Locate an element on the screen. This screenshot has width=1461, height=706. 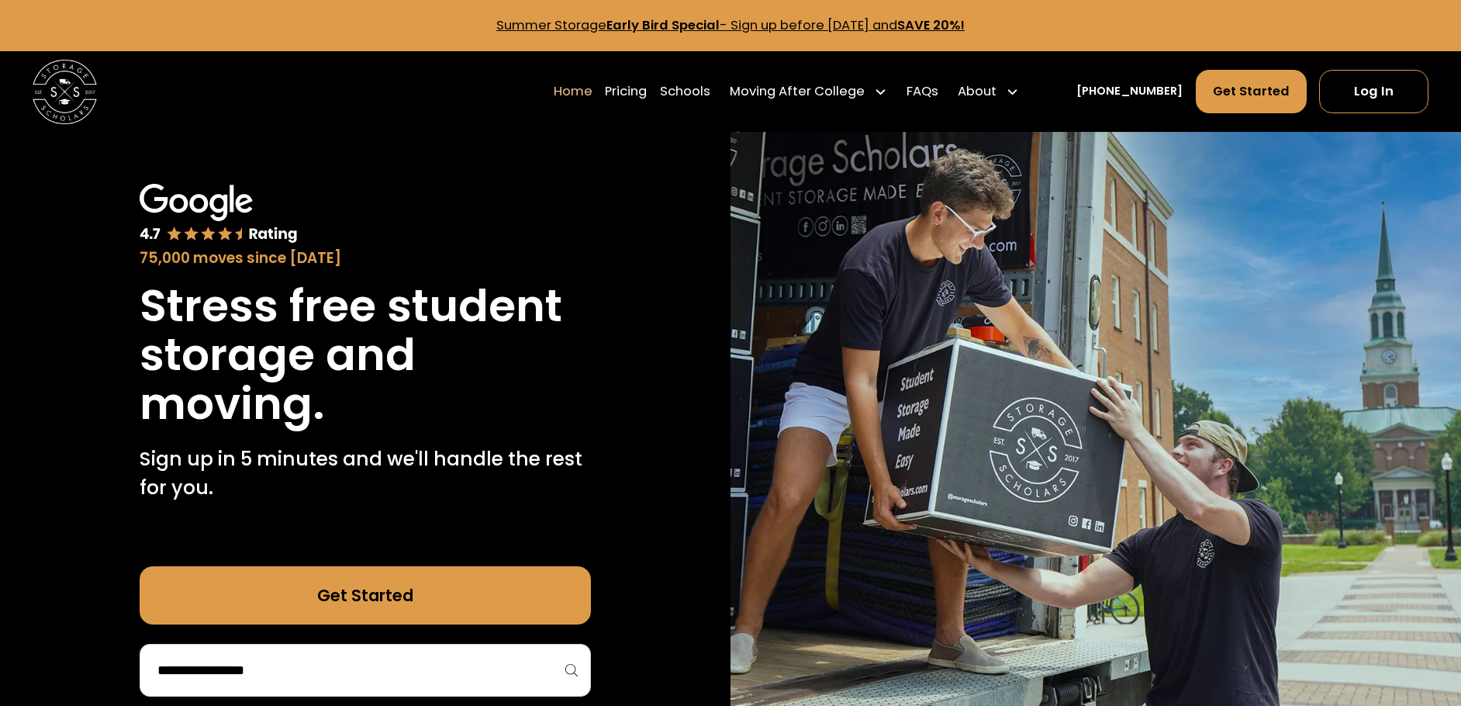
strong: SAVE 20%! is located at coordinates (931, 25).